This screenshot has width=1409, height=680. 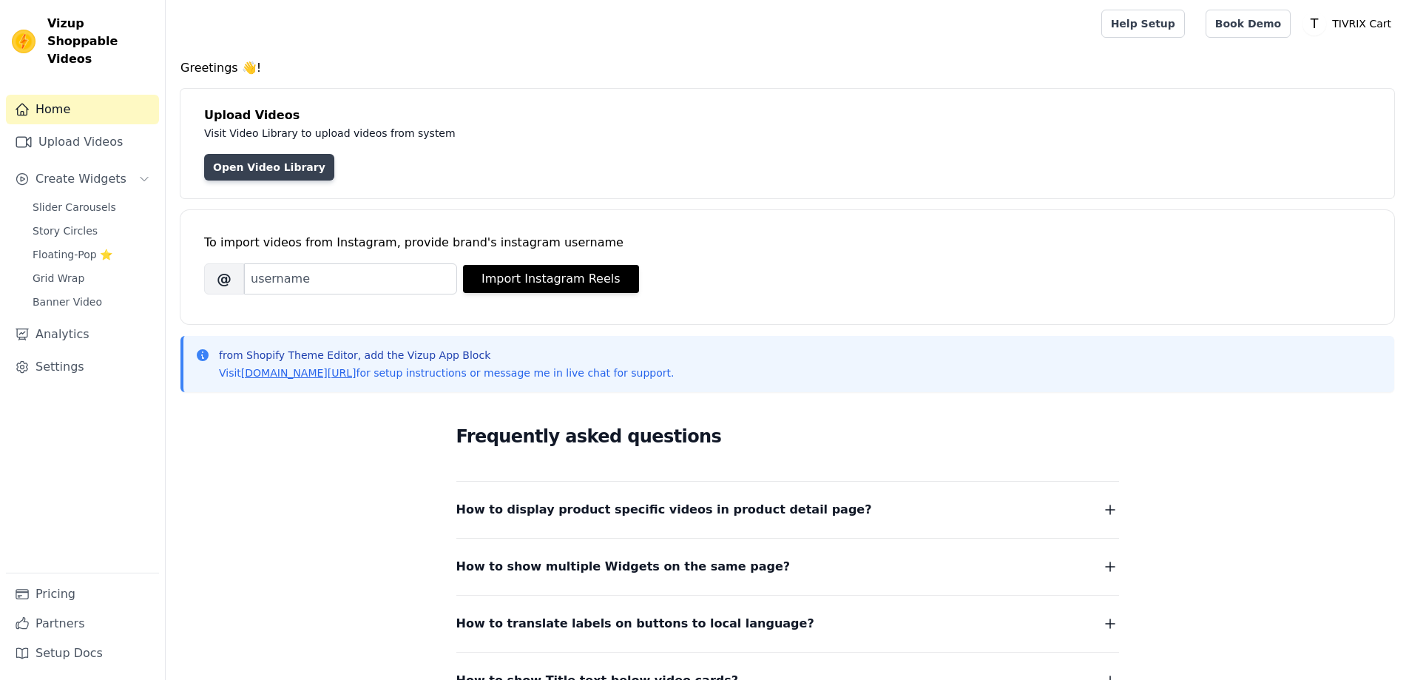 What do you see at coordinates (91, 231) in the screenshot?
I see `a: Story Circles` at bounding box center [91, 231].